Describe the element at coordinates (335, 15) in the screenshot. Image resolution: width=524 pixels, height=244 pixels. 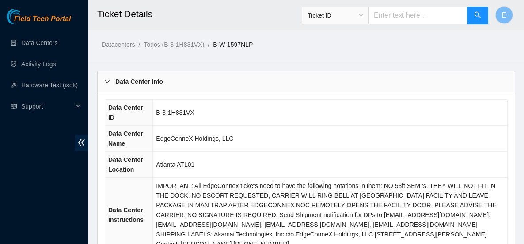
I see `span: Ticket ID` at that location.